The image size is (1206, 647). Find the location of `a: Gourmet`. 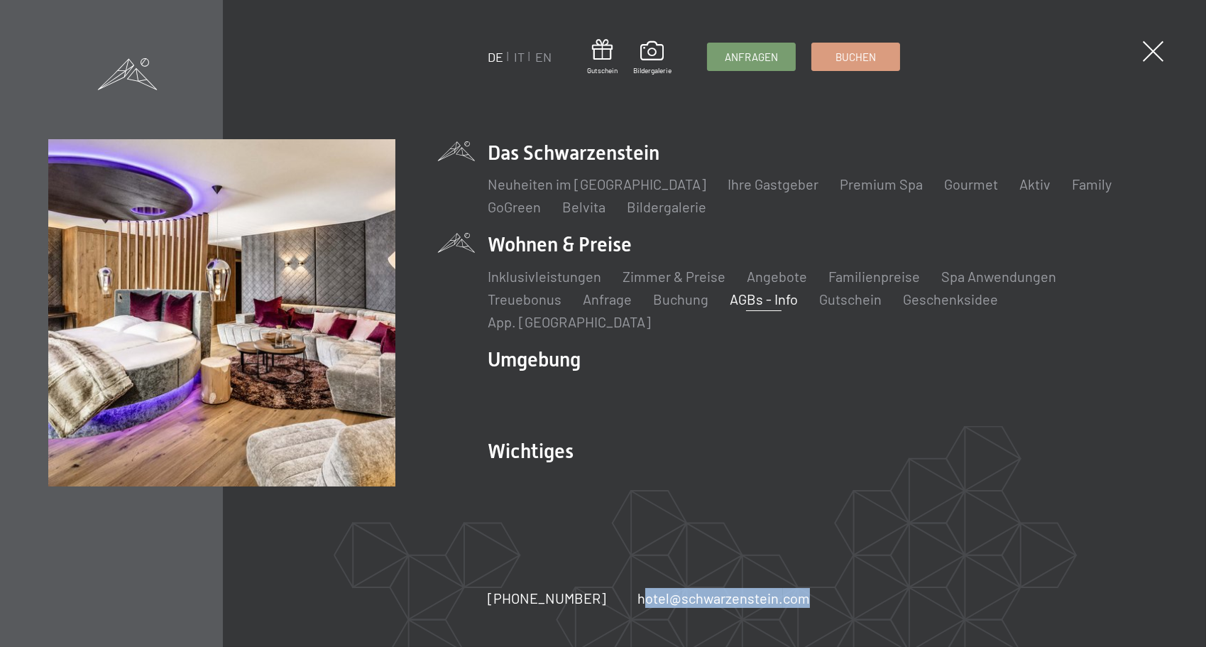

a: Gourmet is located at coordinates (971, 184).